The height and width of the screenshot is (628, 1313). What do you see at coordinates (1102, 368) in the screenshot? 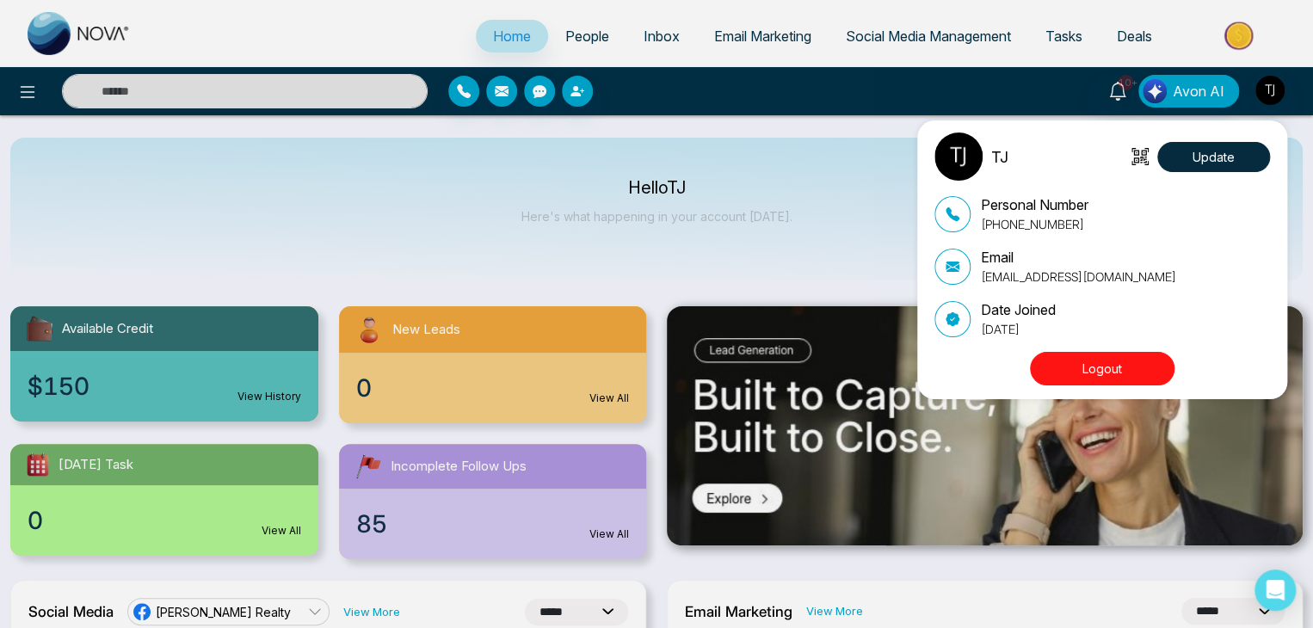
I see `button: Logout` at bounding box center [1102, 368].